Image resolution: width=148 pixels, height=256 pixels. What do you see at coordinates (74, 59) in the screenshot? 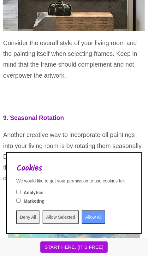
I see `p: Consider the overall style of your living room and the painting itself when selecting frames. Kee...` at bounding box center [74, 59].